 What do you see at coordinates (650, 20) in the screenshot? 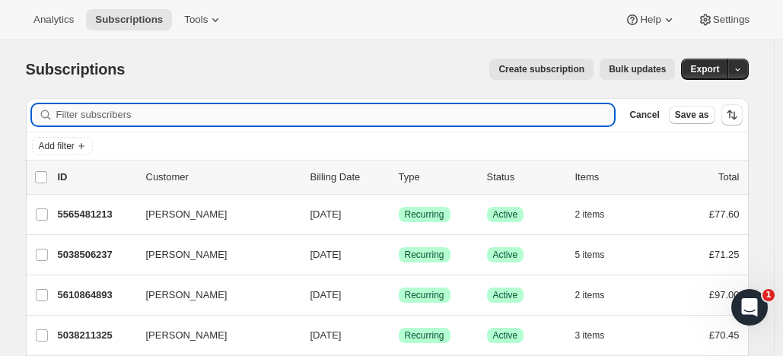
I see `button: Help` at bounding box center [650, 20].